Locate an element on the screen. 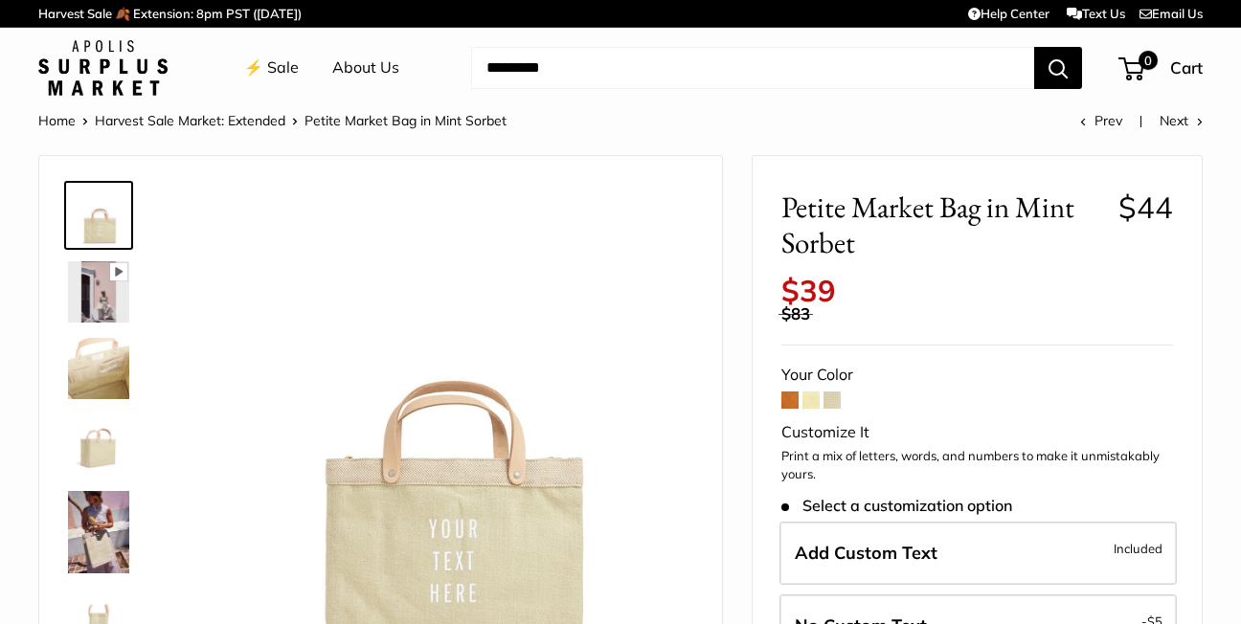 The image size is (1241, 624). div: Your Color is located at coordinates (977, 375).